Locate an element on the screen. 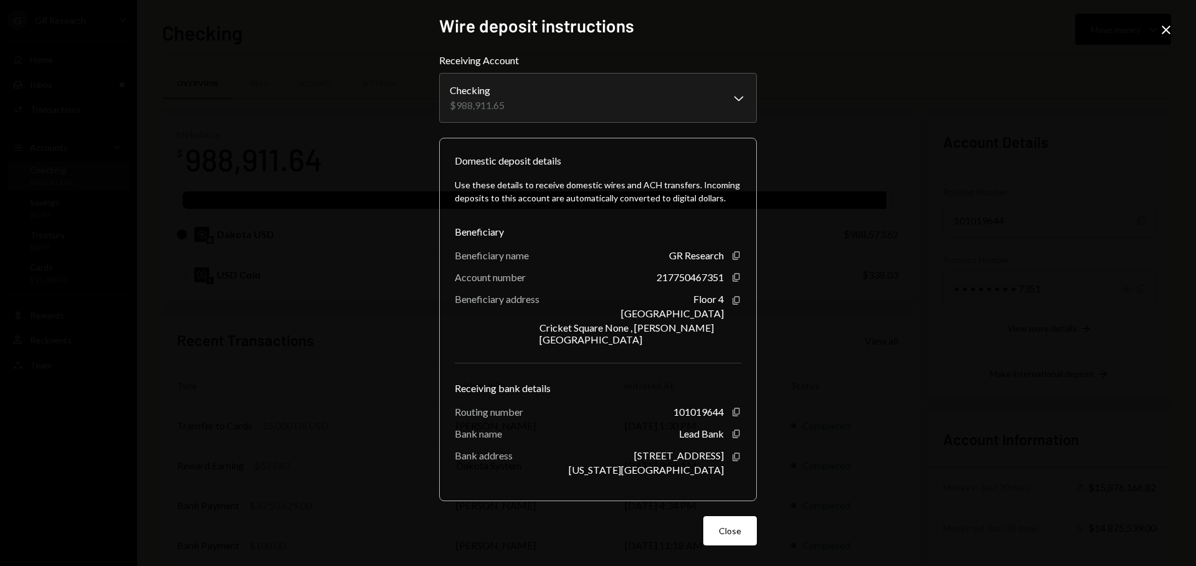 This screenshot has height=566, width=1196. div: Beneficiary name is located at coordinates (492, 255).